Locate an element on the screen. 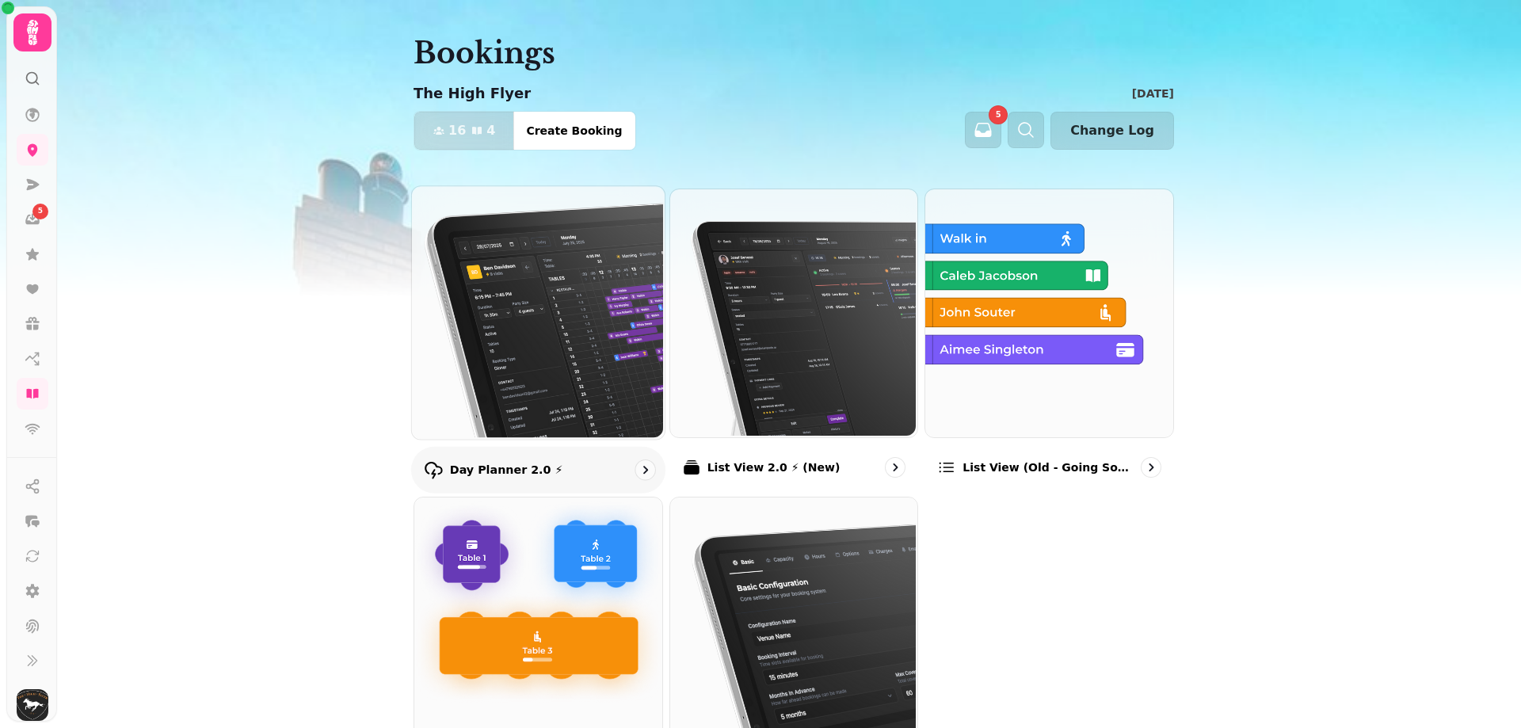 The height and width of the screenshot is (728, 1521). span: 16 is located at coordinates (457, 131).